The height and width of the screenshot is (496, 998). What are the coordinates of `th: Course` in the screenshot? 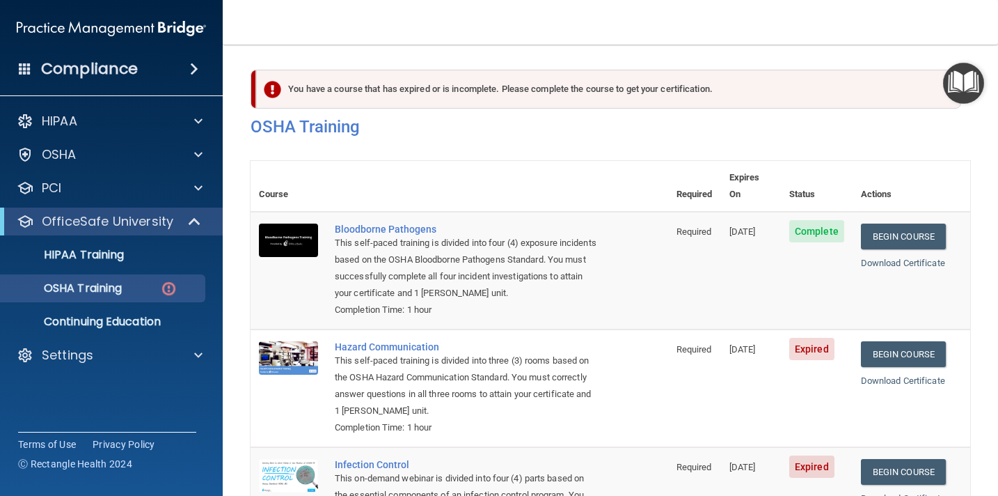 It's located at (288, 186).